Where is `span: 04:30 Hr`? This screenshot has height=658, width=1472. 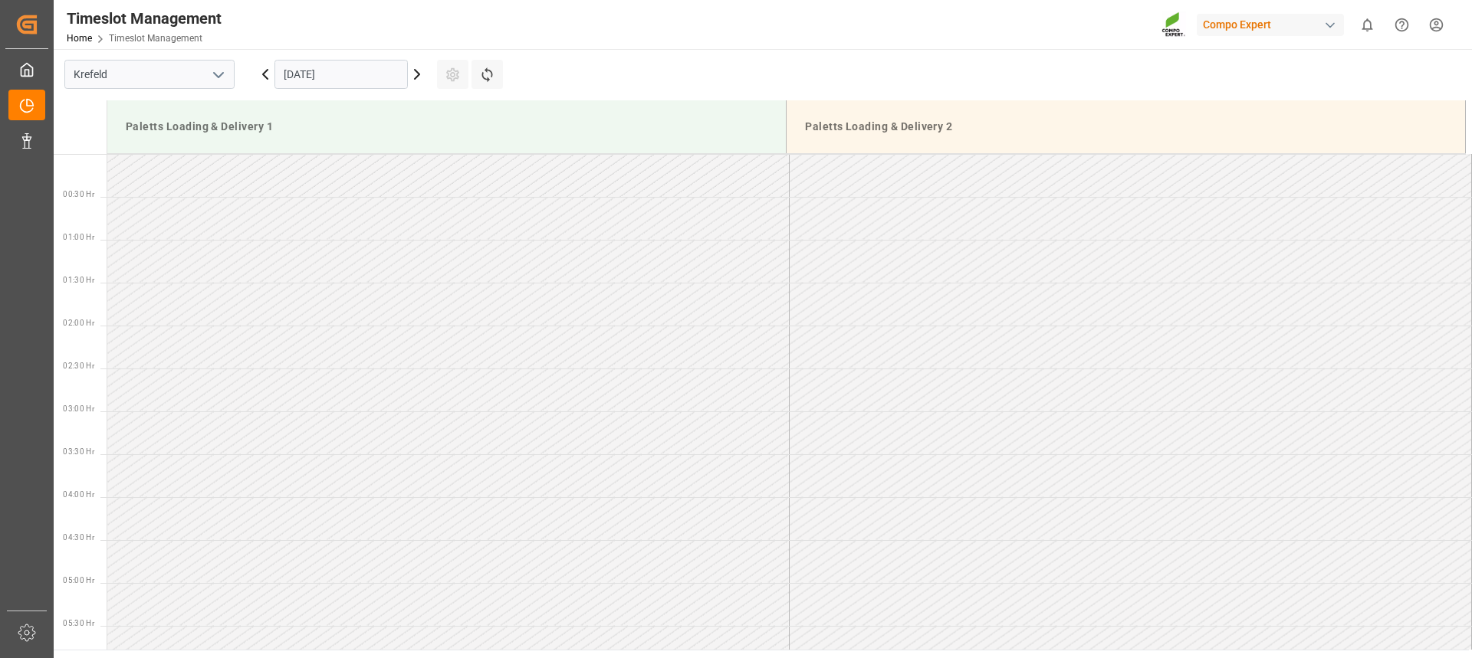
span: 04:30 Hr is located at coordinates (78, 537).